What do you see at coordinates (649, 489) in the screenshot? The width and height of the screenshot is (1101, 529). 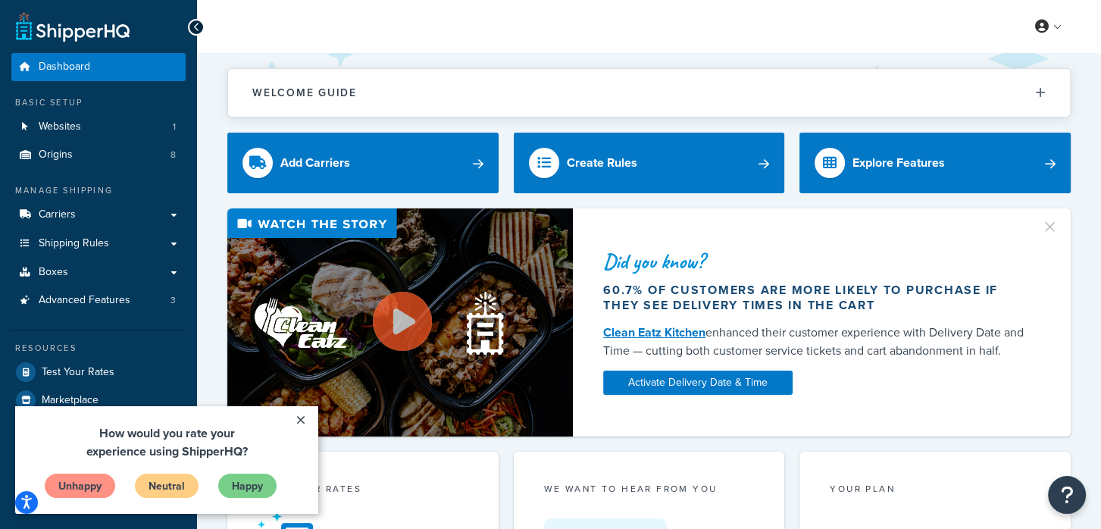 I see `p: we want to hear from you` at bounding box center [649, 489].